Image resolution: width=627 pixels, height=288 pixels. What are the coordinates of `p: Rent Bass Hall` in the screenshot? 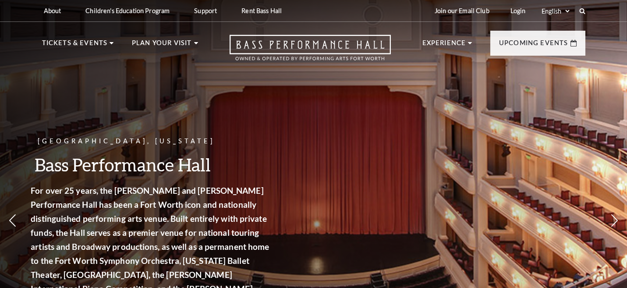 It's located at (261, 11).